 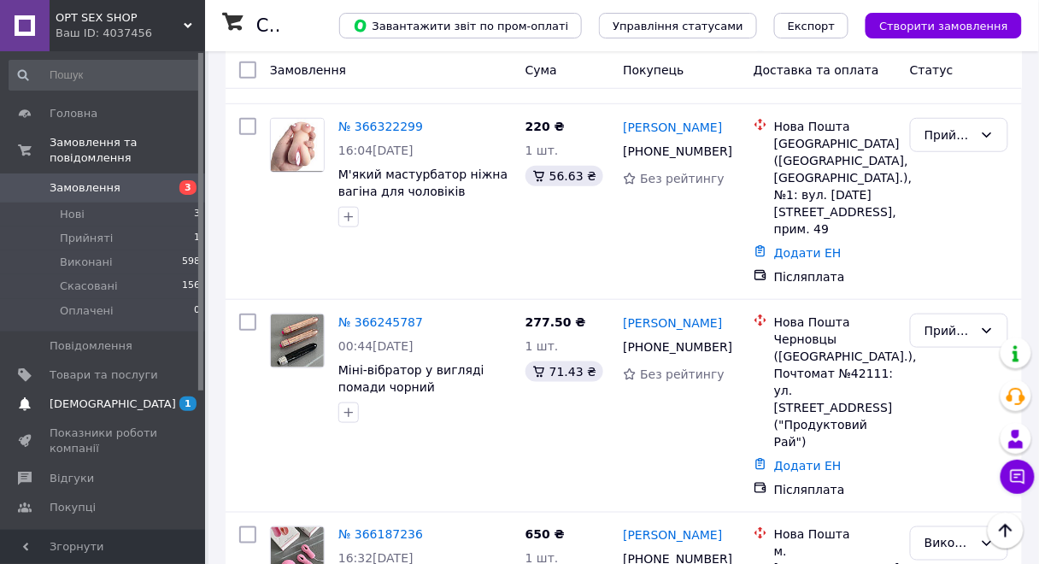 I want to click on button: Експорт, so click(x=812, y=26).